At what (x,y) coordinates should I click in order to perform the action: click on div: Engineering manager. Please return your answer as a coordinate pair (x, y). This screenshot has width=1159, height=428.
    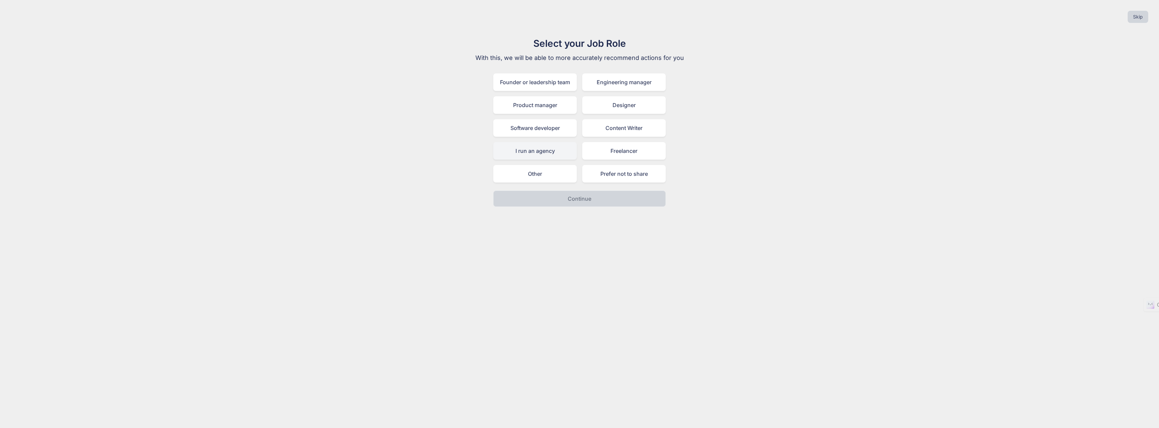
    Looking at the image, I should click on (624, 82).